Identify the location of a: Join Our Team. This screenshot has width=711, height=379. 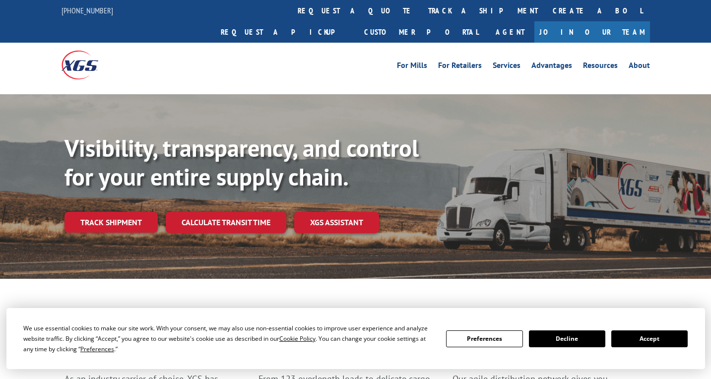
(592, 32).